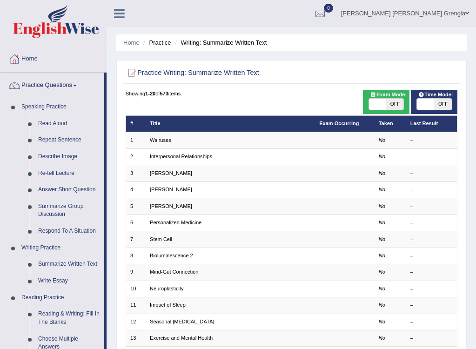 This screenshot has width=476, height=349. I want to click on td: 7, so click(135, 239).